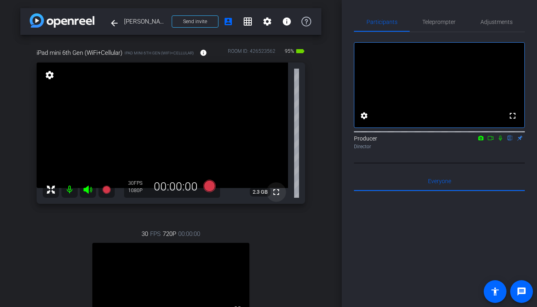 The height and width of the screenshot is (307, 537). I want to click on span: 00:00:00, so click(189, 234).